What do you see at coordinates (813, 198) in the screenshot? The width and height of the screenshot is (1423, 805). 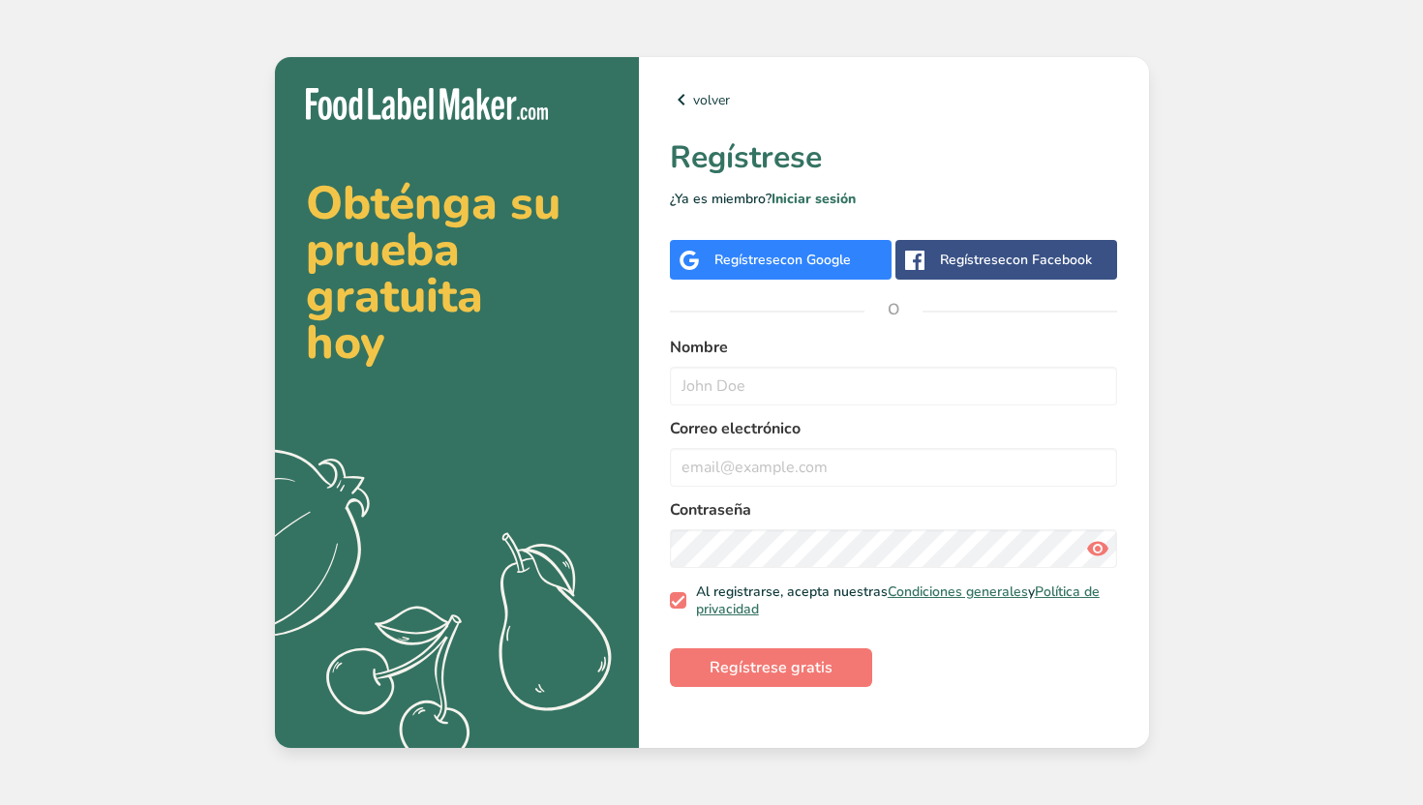 I see `a: Iniciar sesión` at bounding box center [813, 198].